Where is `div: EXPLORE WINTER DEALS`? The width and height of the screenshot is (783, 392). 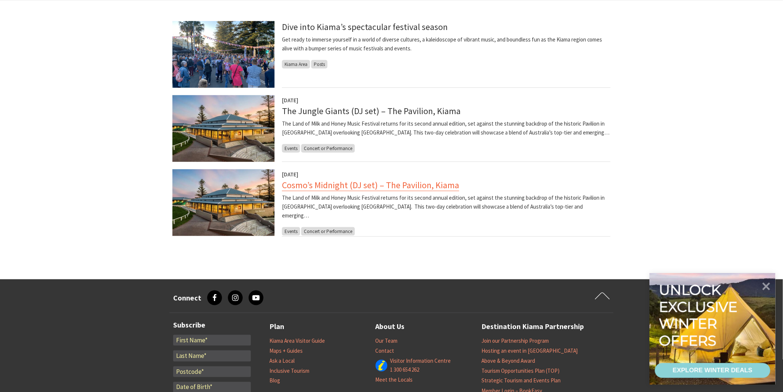 div: EXPLORE WINTER DEALS is located at coordinates (713, 370).